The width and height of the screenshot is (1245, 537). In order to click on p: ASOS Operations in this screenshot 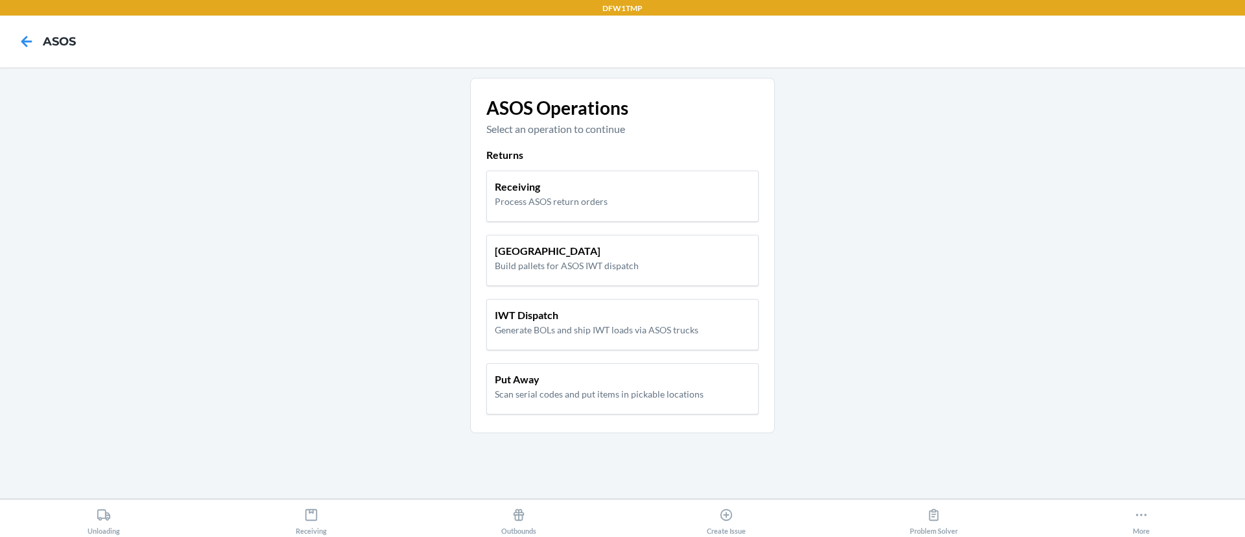, I will do `click(622, 108)`.